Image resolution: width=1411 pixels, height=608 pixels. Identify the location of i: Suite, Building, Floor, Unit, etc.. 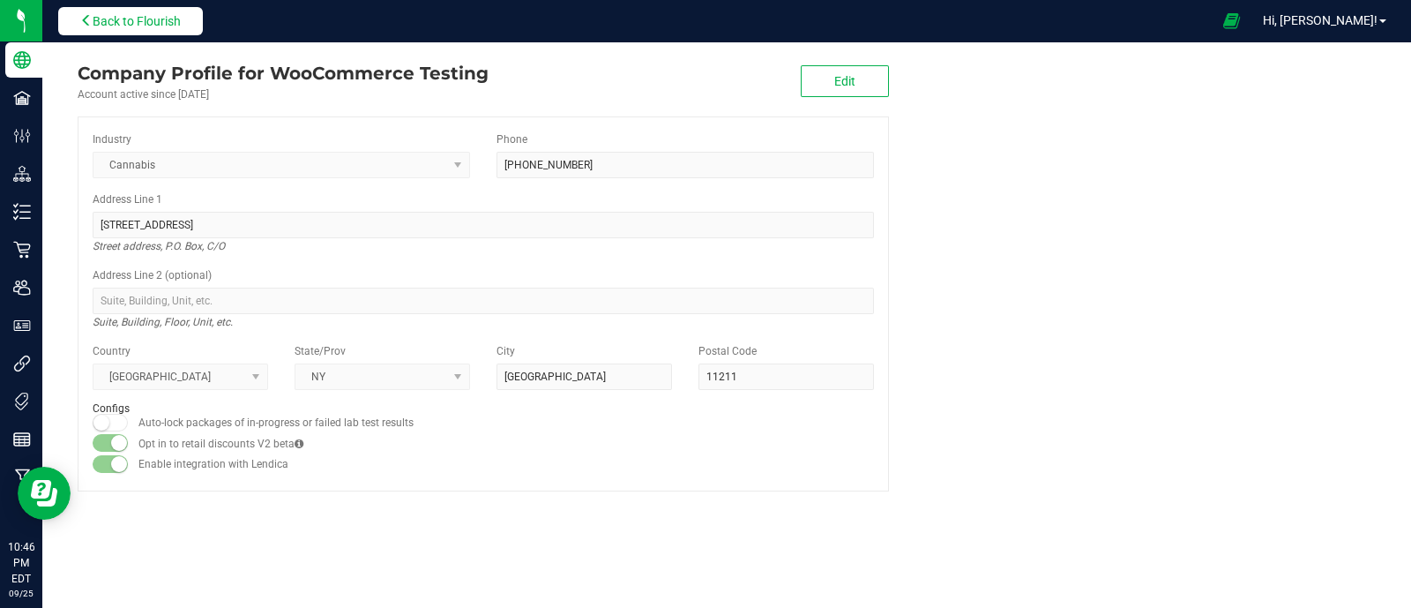
(162, 322).